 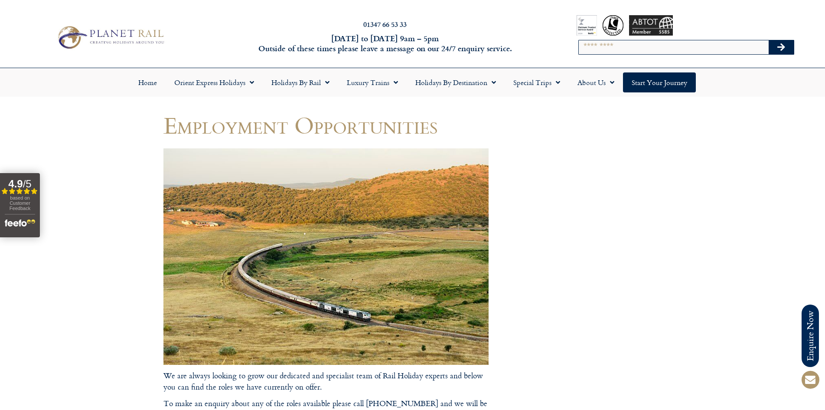 What do you see at coordinates (659, 82) in the screenshot?
I see `a: Start your Journey` at bounding box center [659, 82].